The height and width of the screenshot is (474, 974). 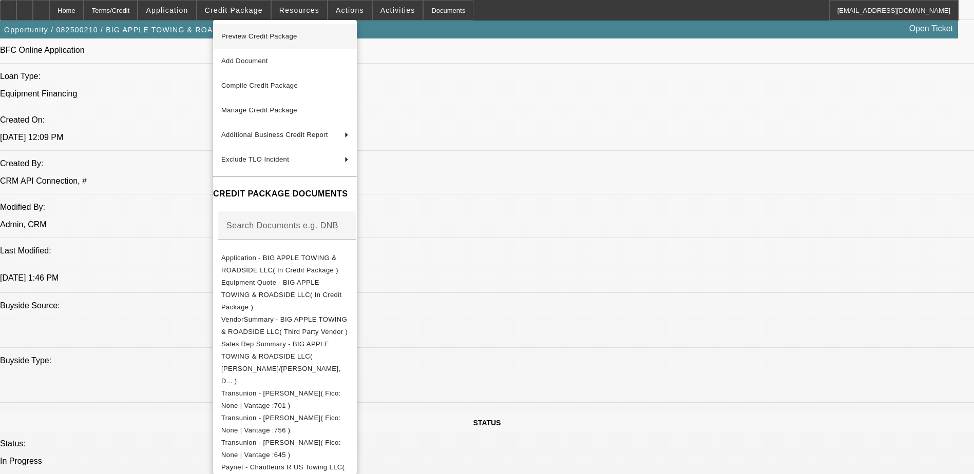 What do you see at coordinates (285, 363) in the screenshot?
I see `button: Sales Rep Summary - BIG APPLE TOWING & ROADSIDE LLC( Higgins, Samuel/Fiumetto, D... )` at bounding box center [285, 363].